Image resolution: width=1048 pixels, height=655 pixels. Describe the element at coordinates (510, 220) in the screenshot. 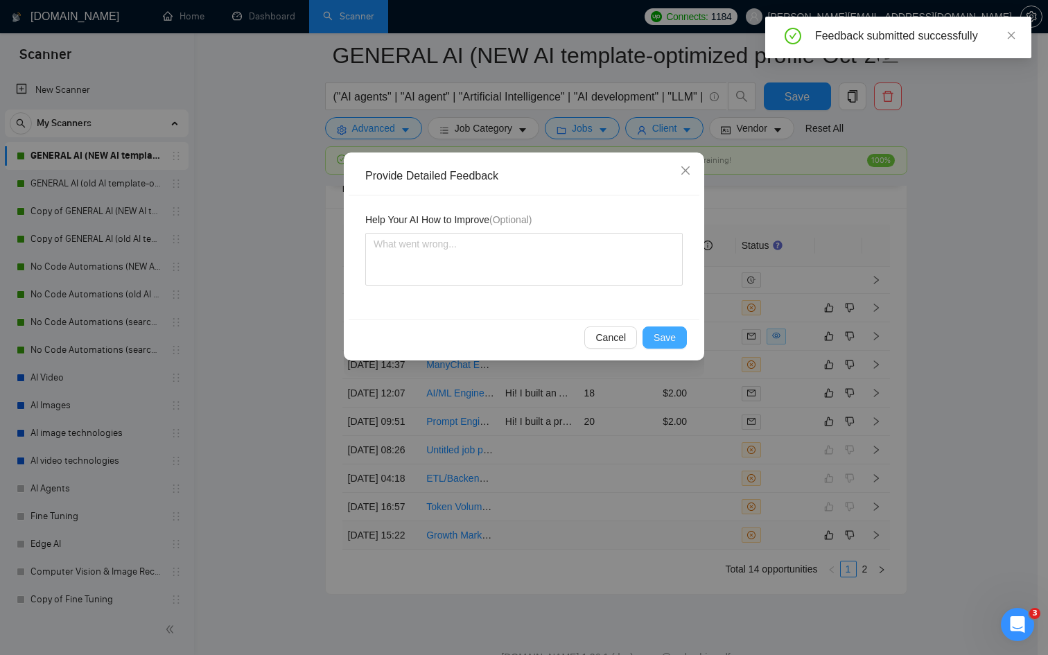

I see `span: (Optional)` at that location.